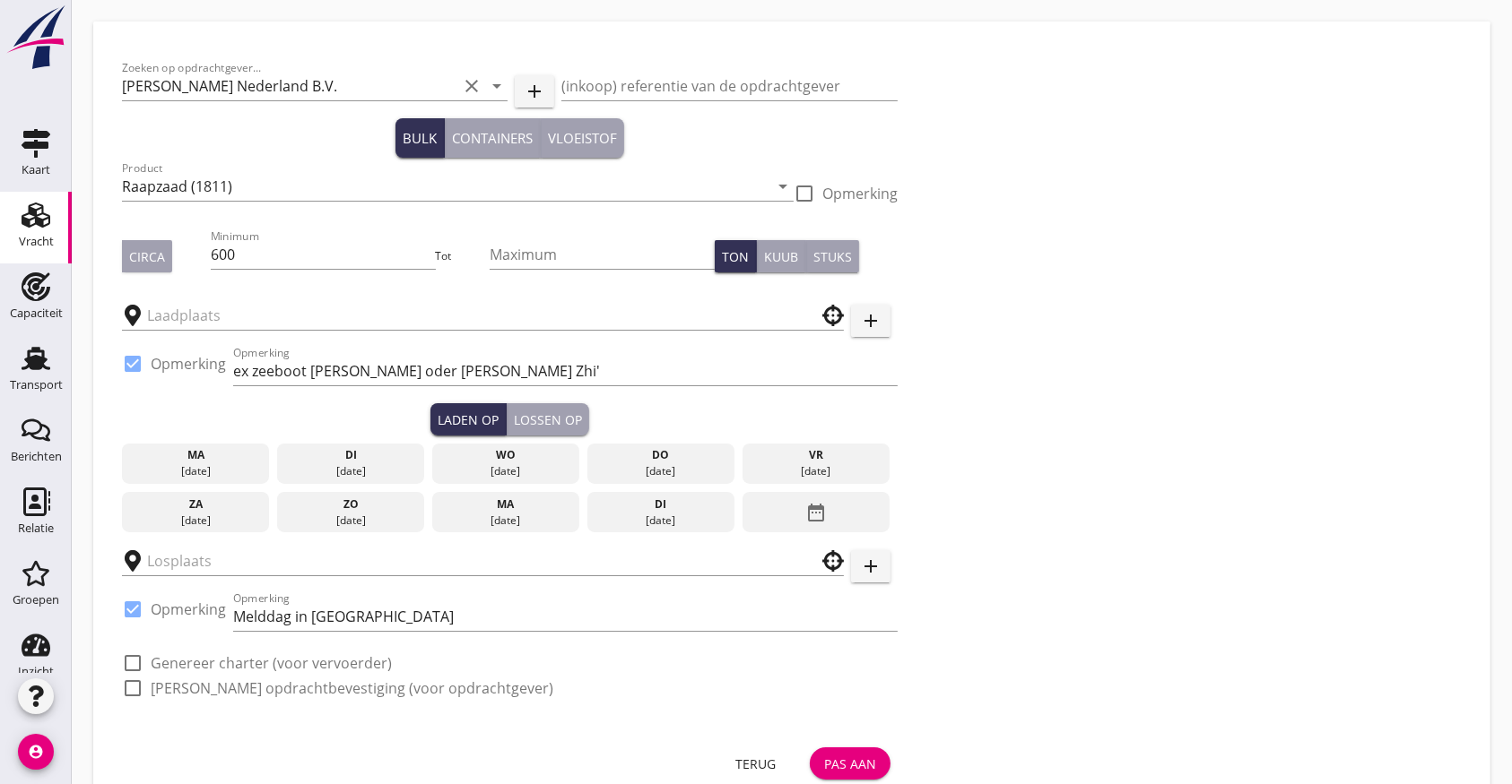 This screenshot has width=1512, height=784. What do you see at coordinates (582, 138) in the screenshot?
I see `button: Vloeistof` at bounding box center [582, 138].